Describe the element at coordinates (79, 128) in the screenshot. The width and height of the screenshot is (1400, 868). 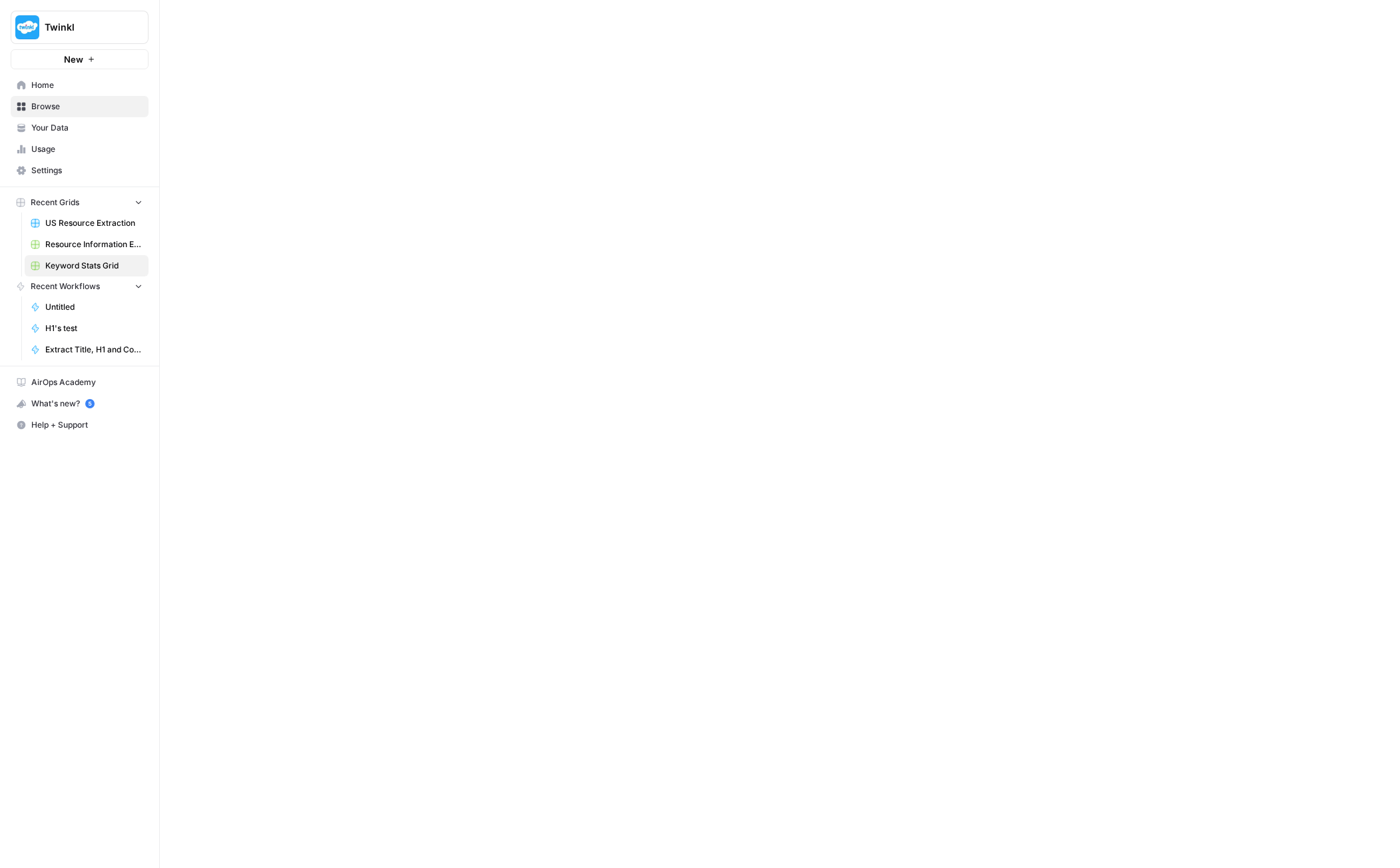
I see `a: Your Data` at that location.